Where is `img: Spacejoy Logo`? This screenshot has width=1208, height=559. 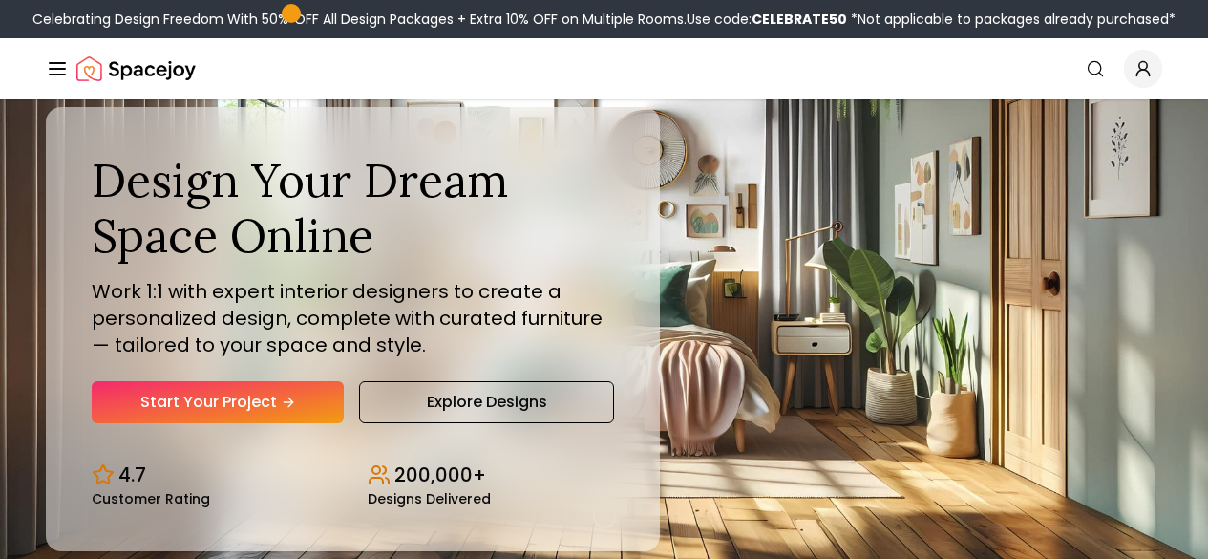
img: Spacejoy Logo is located at coordinates (136, 69).